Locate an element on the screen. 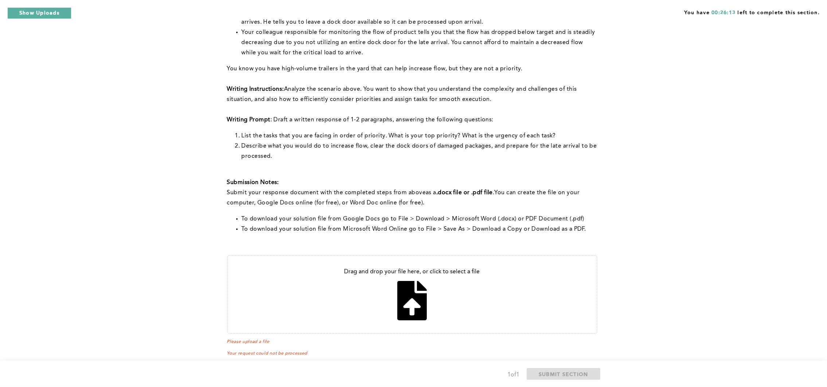 Image resolution: width=827 pixels, height=387 pixels. span: 00:26:13 is located at coordinates (723, 13).